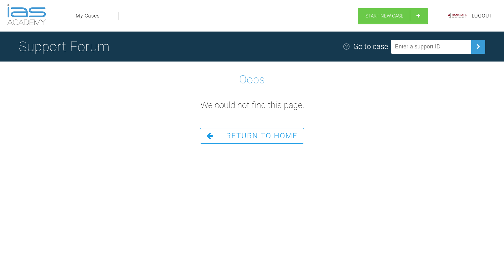  What do you see at coordinates (88, 16) in the screenshot?
I see `a: My Cases` at bounding box center [88, 16].